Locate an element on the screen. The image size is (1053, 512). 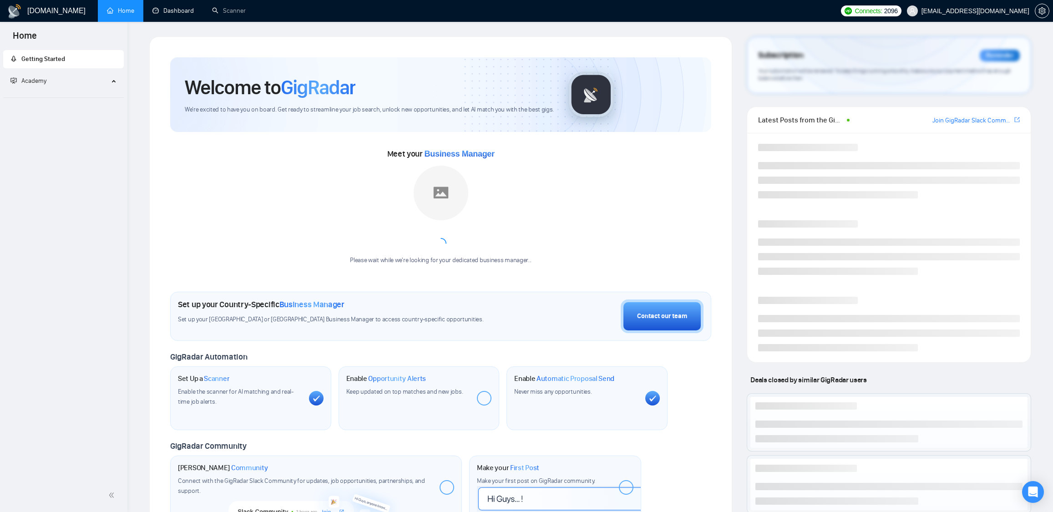
span: setting is located at coordinates (1042, 11).